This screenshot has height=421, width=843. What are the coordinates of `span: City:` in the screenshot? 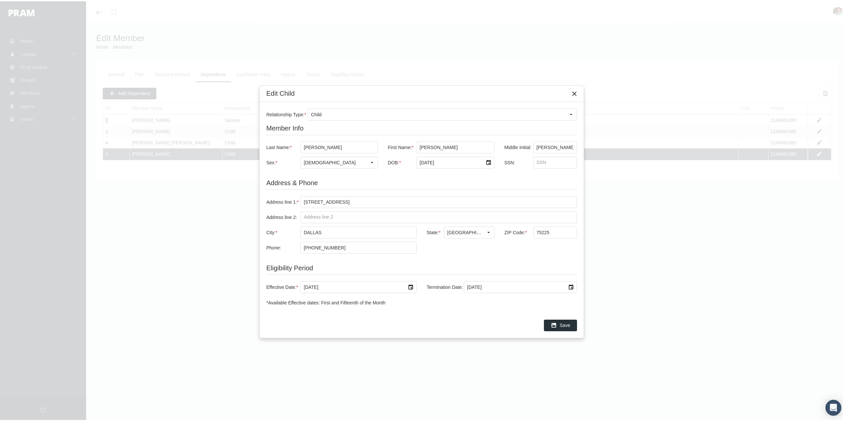 It's located at (271, 231).